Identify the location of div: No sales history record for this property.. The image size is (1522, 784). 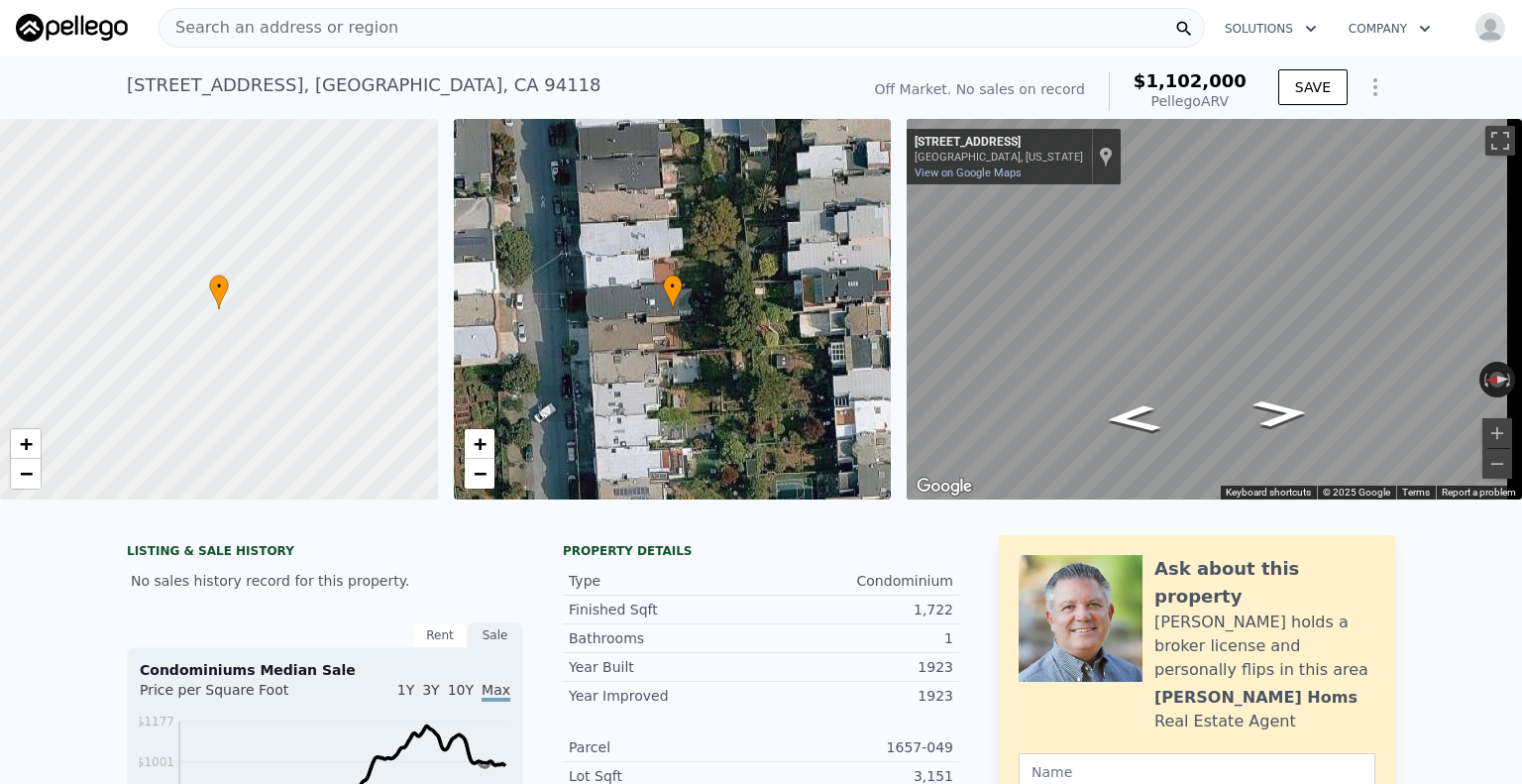
(325, 580).